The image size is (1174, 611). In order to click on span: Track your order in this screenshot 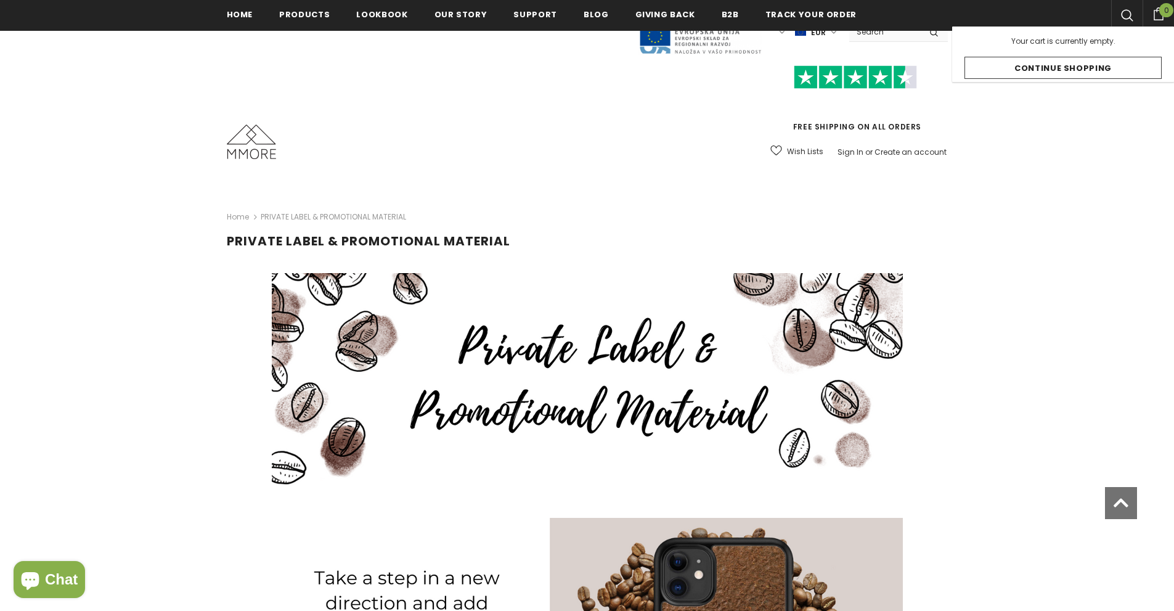, I will do `click(811, 14)`.